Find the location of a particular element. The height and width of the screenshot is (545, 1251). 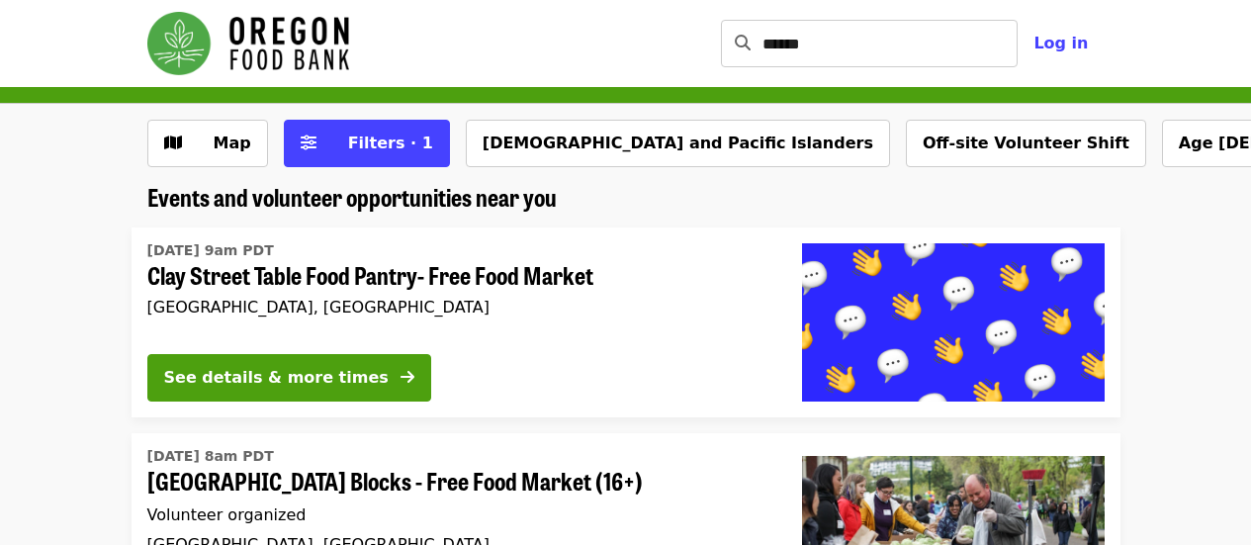

span: Volunteer organized is located at coordinates (226, 514).